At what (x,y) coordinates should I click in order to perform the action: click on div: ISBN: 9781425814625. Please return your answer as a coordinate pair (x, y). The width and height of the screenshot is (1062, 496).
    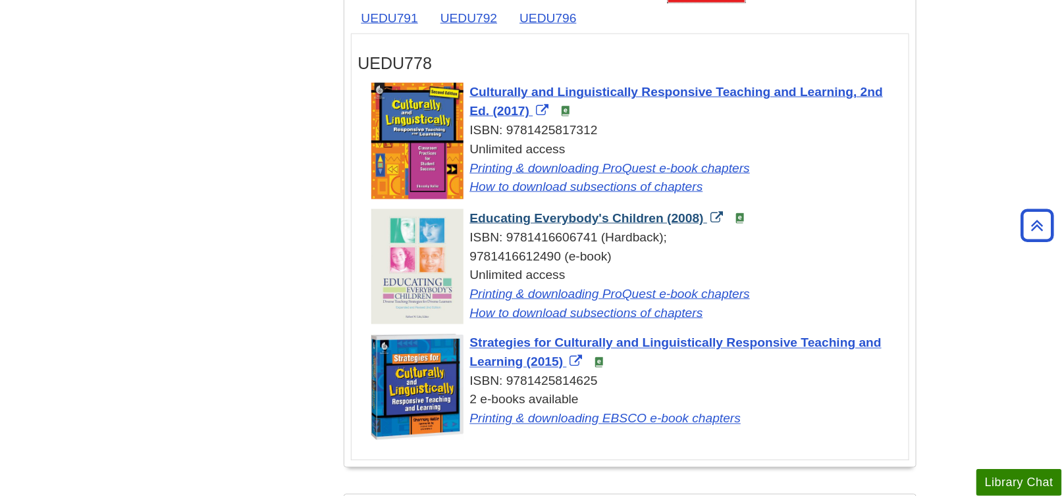
    Looking at the image, I should click on (637, 382).